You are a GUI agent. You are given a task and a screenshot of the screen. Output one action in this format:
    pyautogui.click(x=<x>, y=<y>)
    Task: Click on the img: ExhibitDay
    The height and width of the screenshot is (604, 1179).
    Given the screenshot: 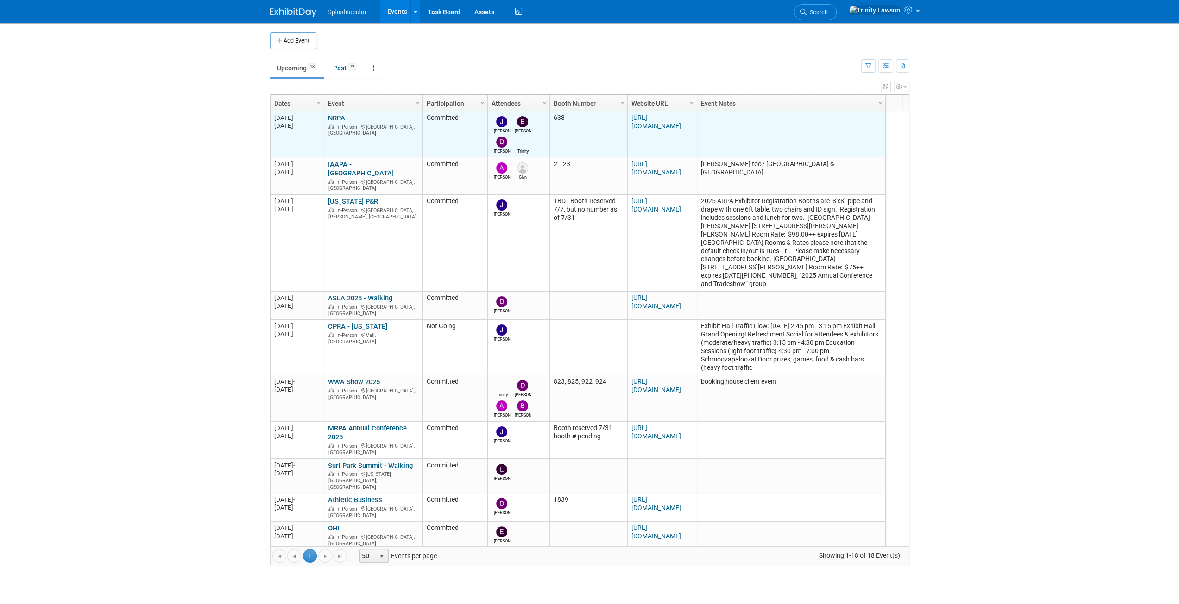 What is the action you would take?
    pyautogui.click(x=293, y=13)
    